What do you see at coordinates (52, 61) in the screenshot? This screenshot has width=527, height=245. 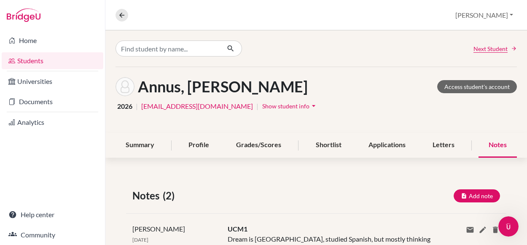 I see `a: Students` at bounding box center [52, 61].